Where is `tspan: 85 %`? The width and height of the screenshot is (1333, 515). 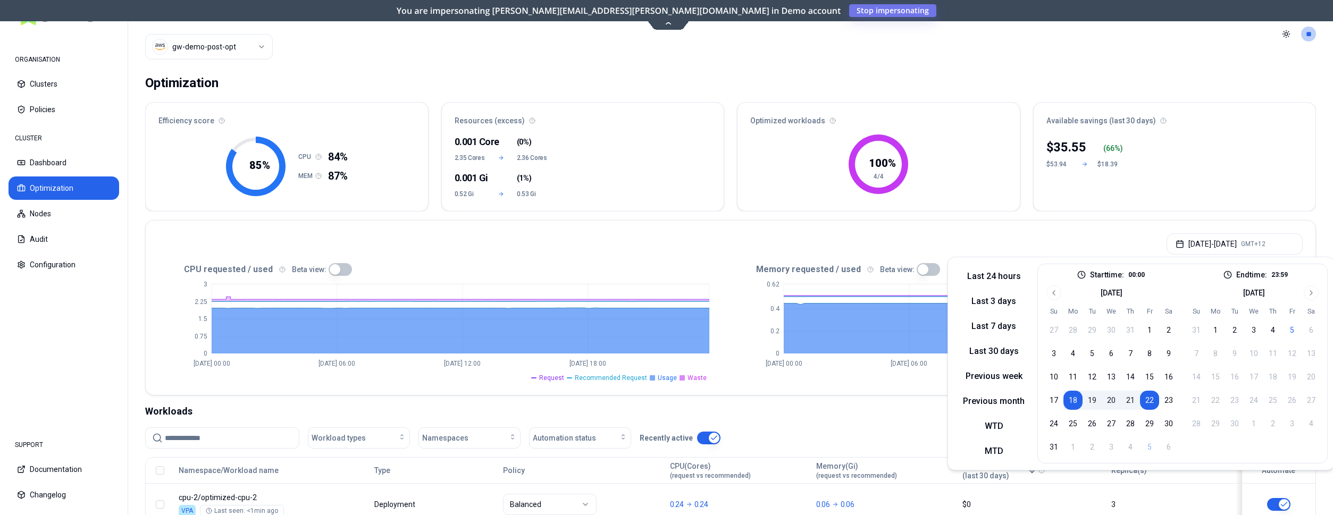 tspan: 85 % is located at coordinates (259, 165).